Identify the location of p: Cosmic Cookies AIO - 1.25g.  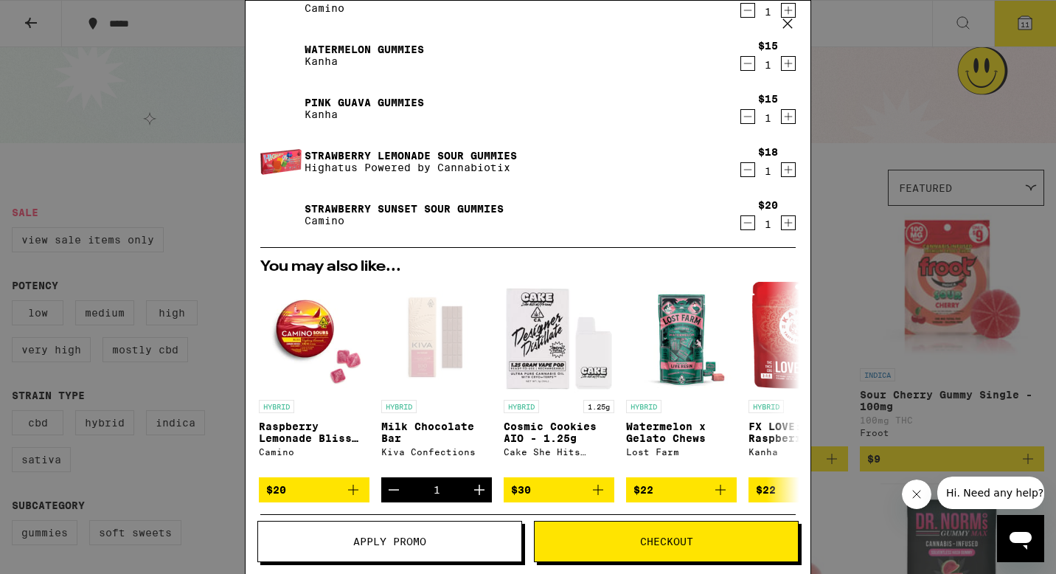
(559, 432).